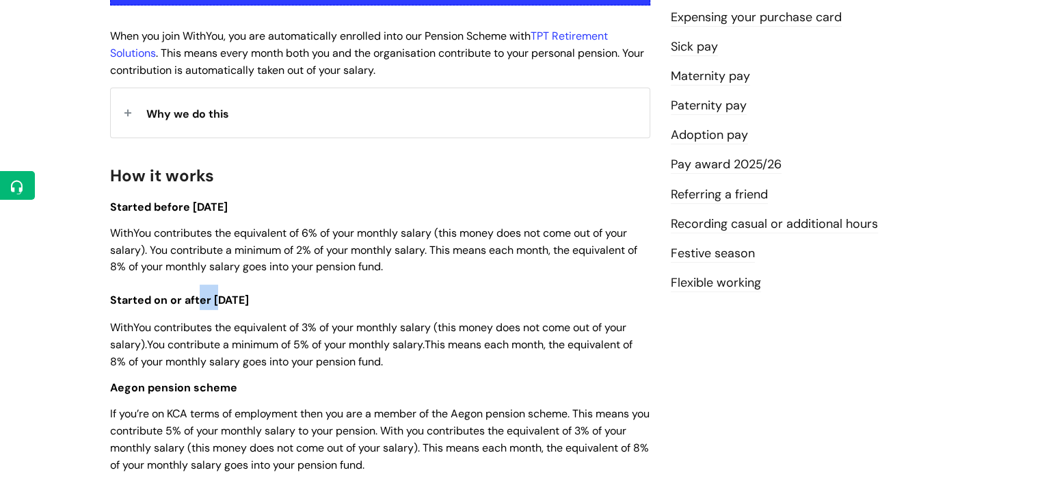 This screenshot has width=1040, height=481. I want to click on span: WithYou contributes the equivalent of 3% of your monthly salary (this money does not come out of ..., so click(371, 344).